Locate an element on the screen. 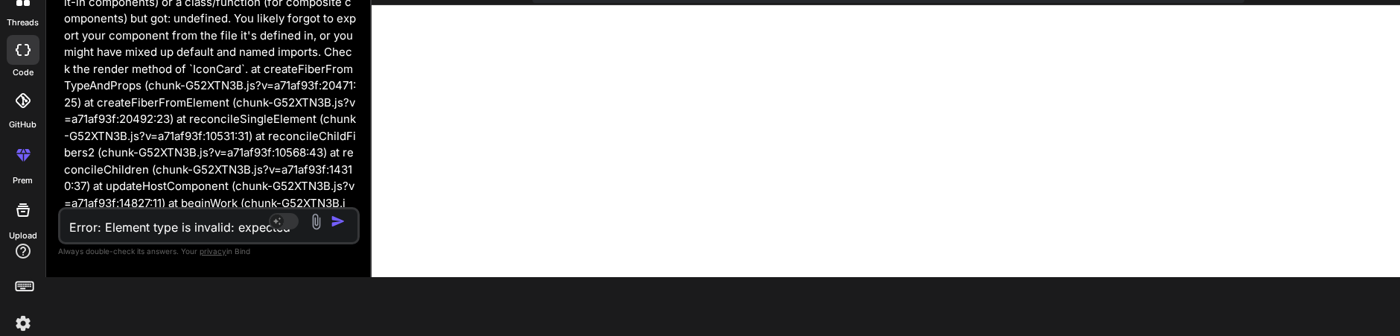 Image resolution: width=1400 pixels, height=336 pixels. label: prem is located at coordinates (22, 180).